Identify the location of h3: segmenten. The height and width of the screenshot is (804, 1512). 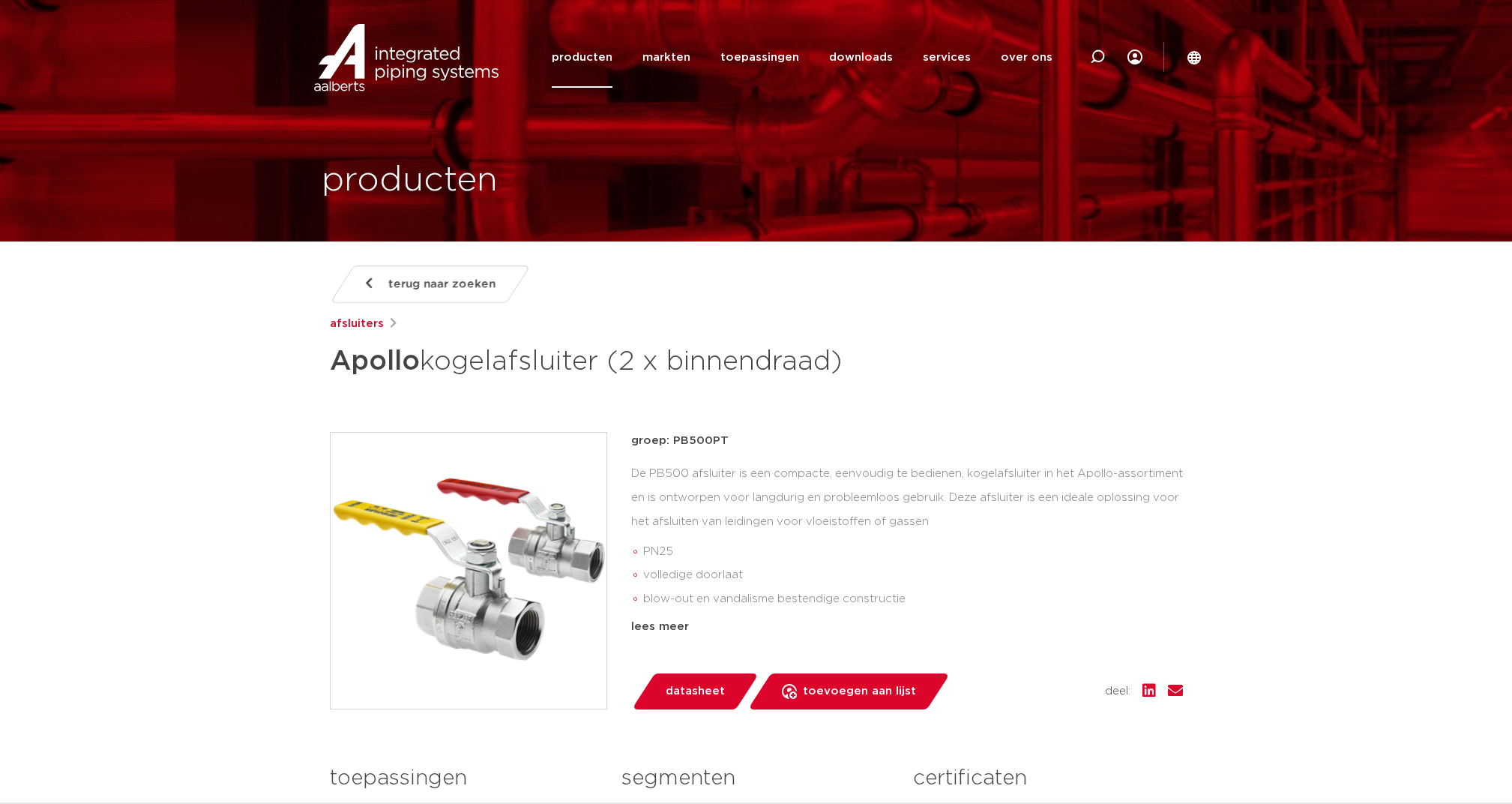
(756, 778).